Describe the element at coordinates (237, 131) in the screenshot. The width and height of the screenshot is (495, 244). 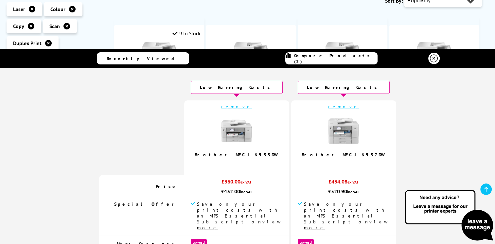
I see `img: Brother-MFC-J6955DW-Front-Main-Small.jpg` at that location.